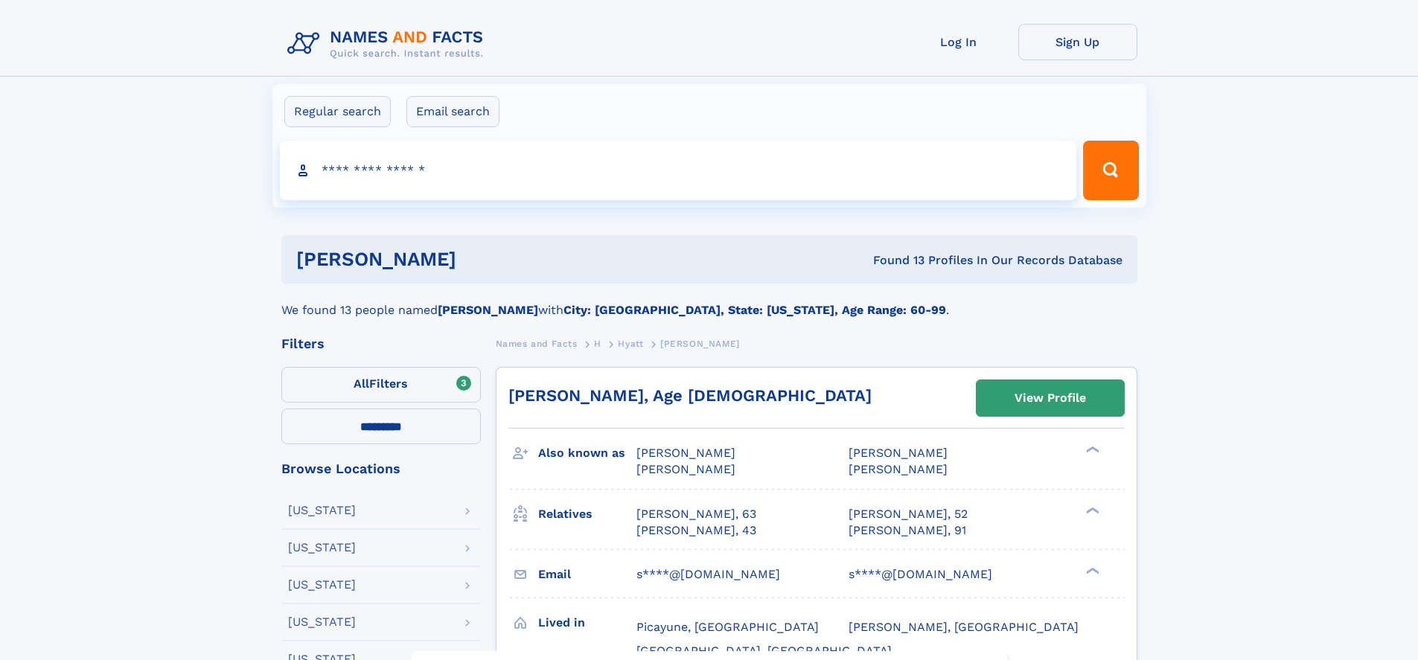 The width and height of the screenshot is (1418, 660). What do you see at coordinates (598, 344) in the screenshot?
I see `span: H` at bounding box center [598, 344].